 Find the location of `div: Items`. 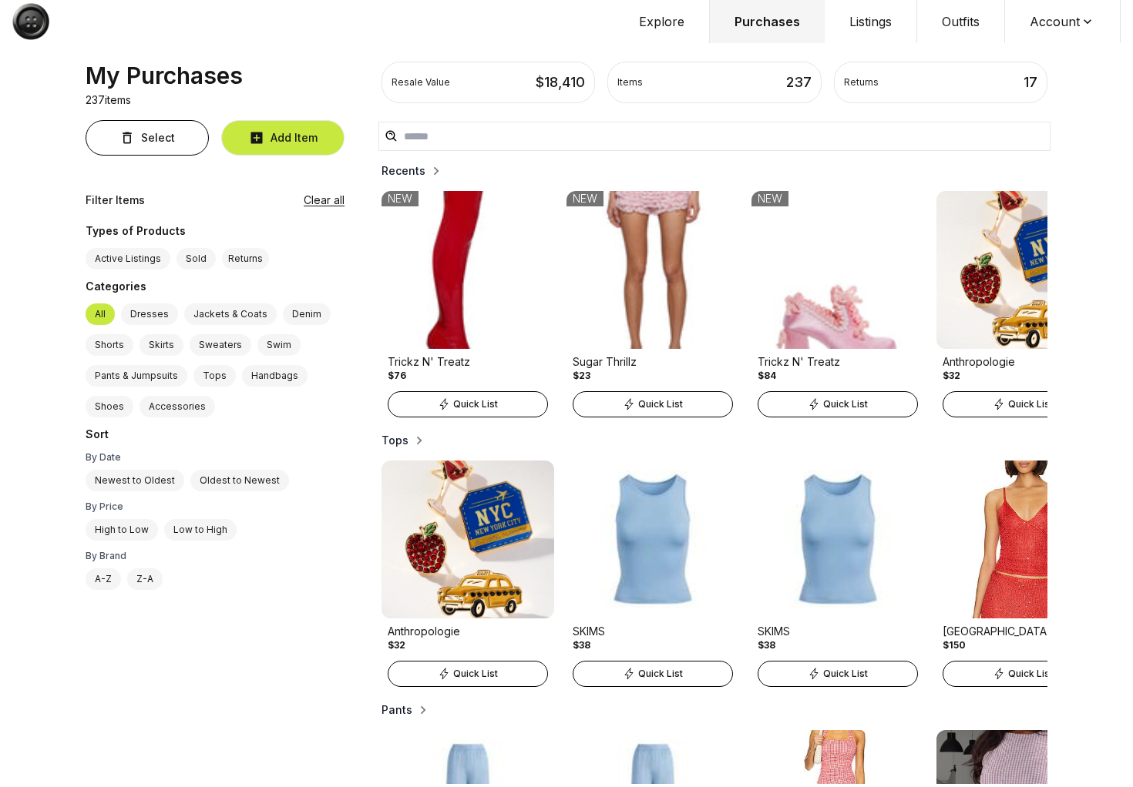

div: Items is located at coordinates (629, 82).